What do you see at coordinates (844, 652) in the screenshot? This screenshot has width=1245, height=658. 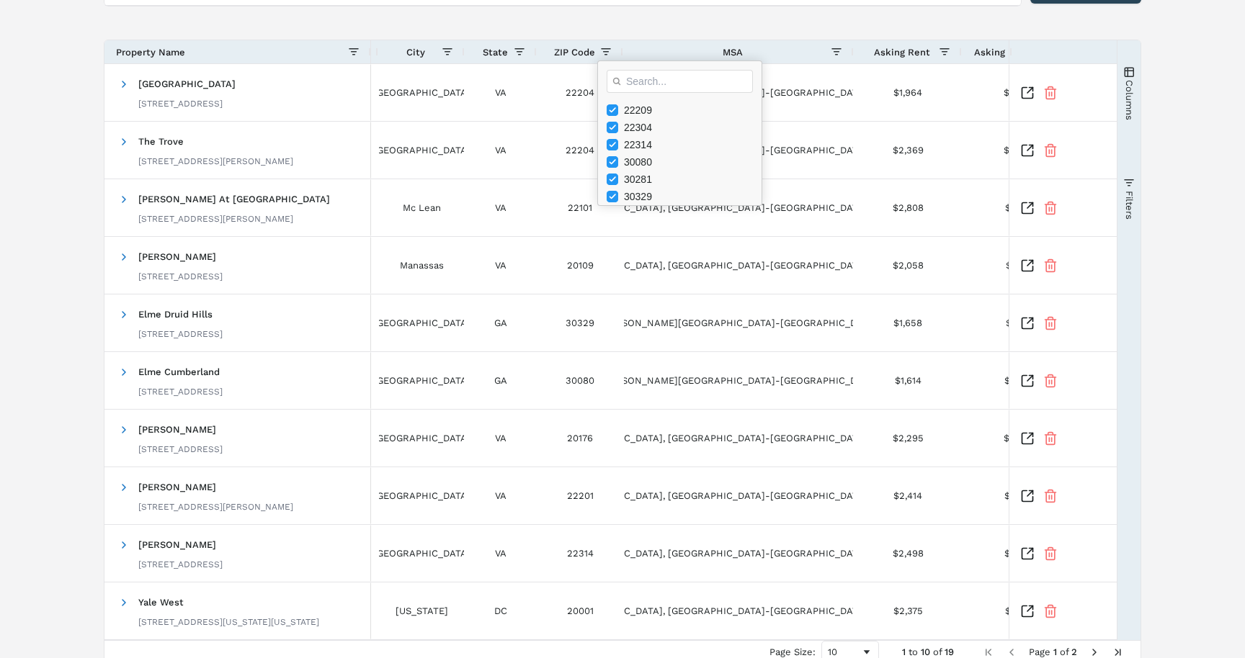 I see `div: 10` at bounding box center [844, 652].